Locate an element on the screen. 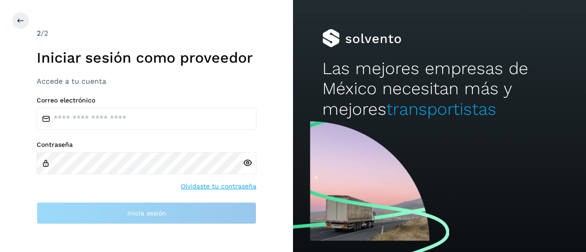  div: /2 is located at coordinates (146, 33).